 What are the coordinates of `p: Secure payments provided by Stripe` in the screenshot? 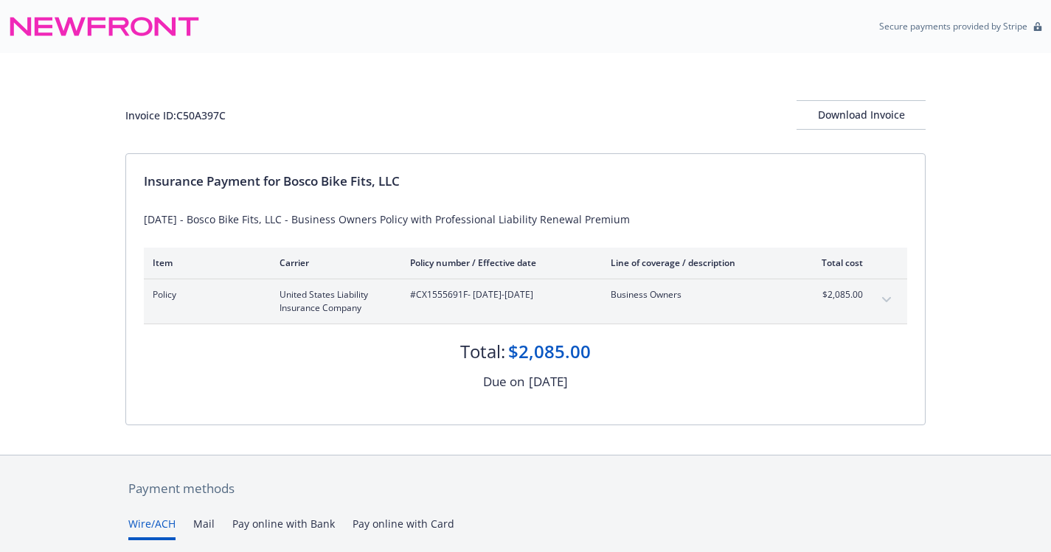 It's located at (953, 26).